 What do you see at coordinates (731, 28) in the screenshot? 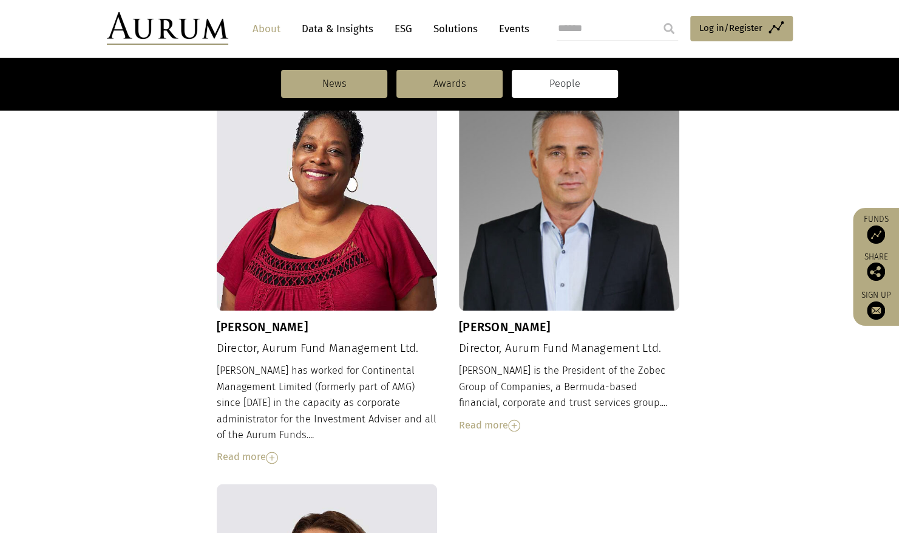
I see `span: Log in/Register` at bounding box center [731, 28].